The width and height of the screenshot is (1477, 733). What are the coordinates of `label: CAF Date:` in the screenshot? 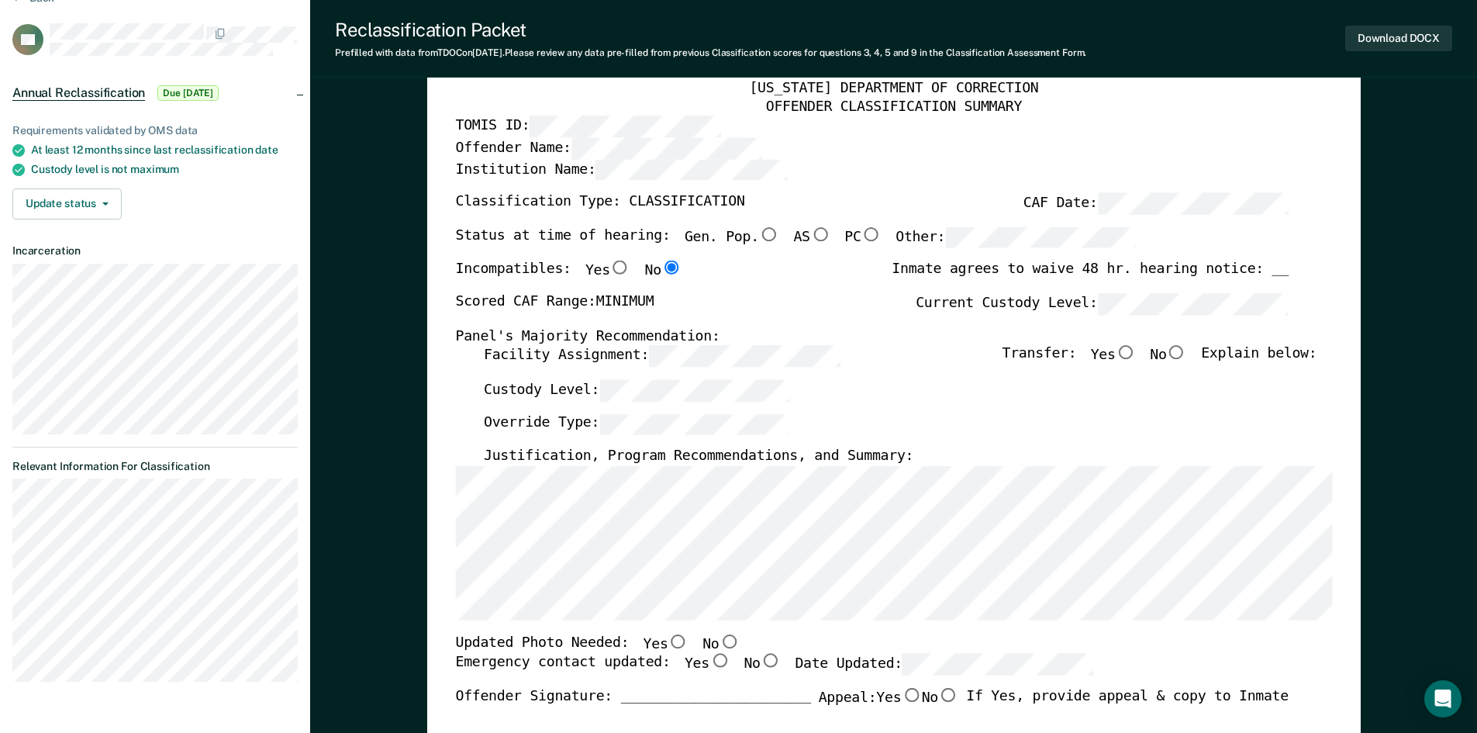 It's located at (1155, 204).